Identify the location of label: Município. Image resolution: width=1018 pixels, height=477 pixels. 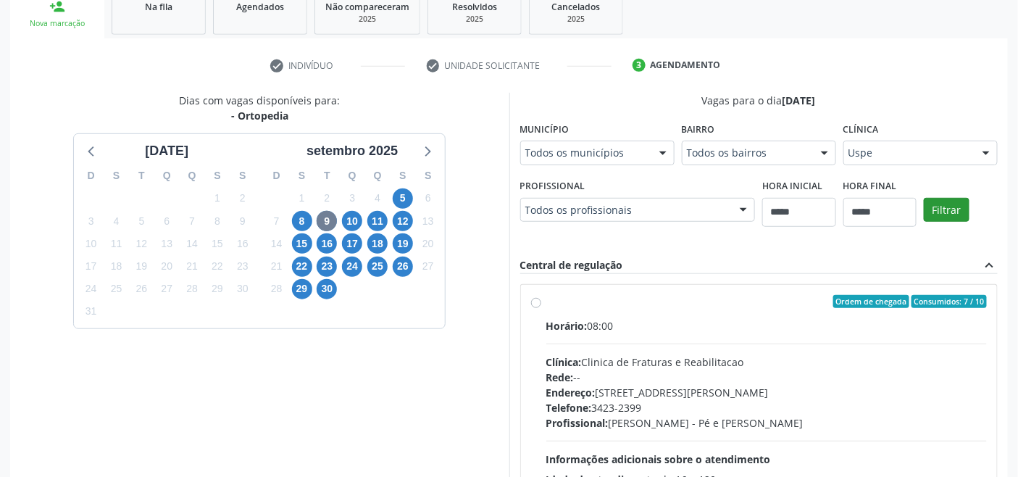
(545, 129).